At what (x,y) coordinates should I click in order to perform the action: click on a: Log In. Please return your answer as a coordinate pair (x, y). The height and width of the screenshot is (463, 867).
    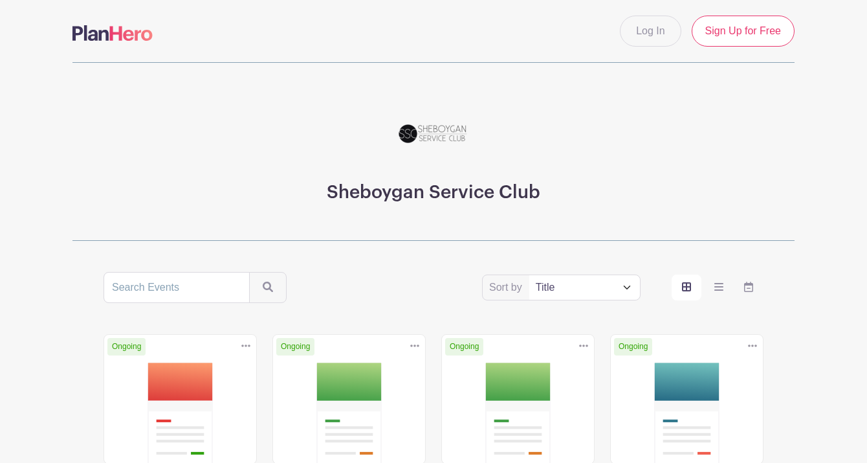
    Looking at the image, I should click on (651, 31).